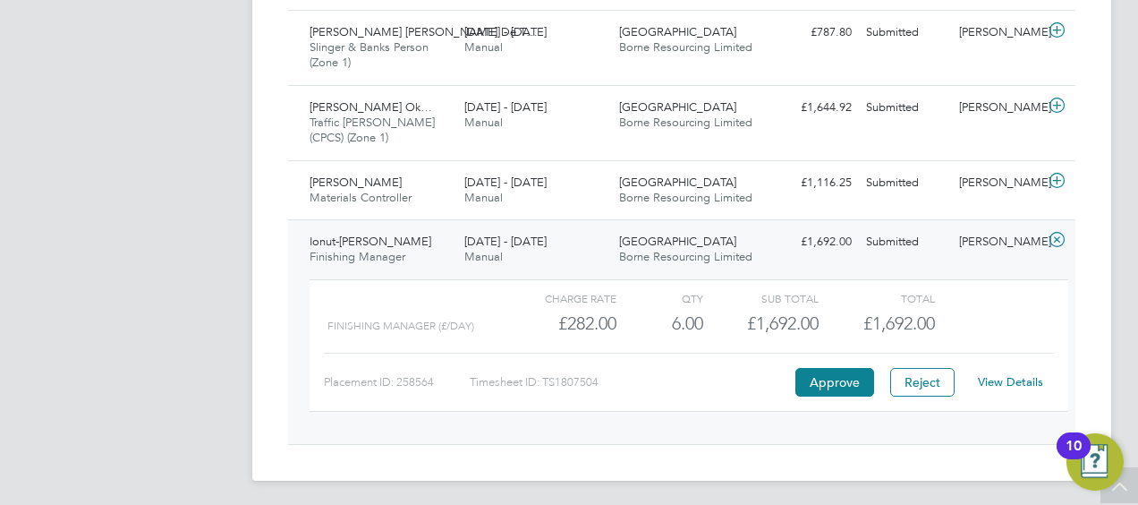 This screenshot has height=505, width=1138. I want to click on div: £787.80, so click(812, 32).